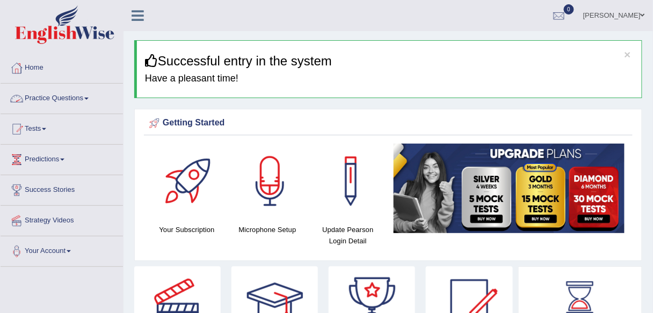 This screenshot has height=313, width=653. I want to click on h4: Update Pearson Login Detail, so click(348, 236).